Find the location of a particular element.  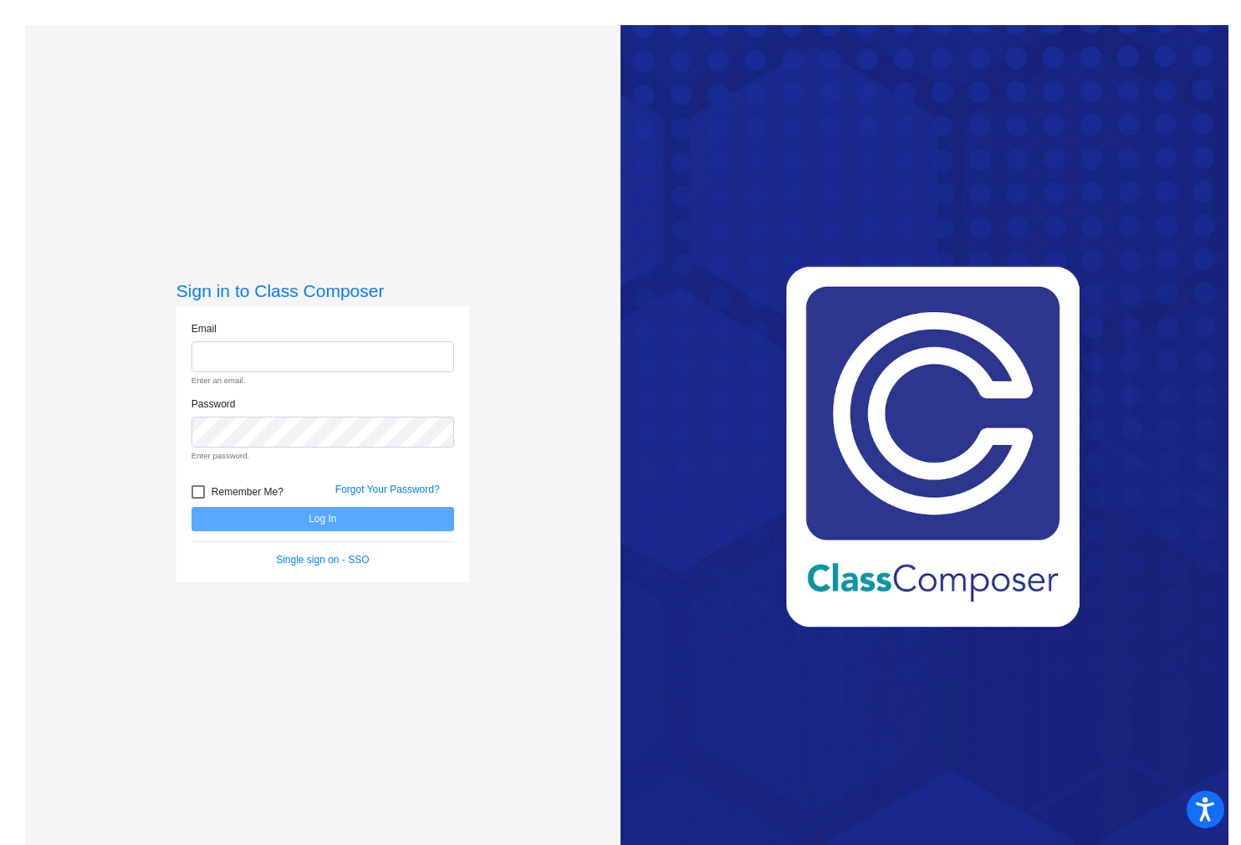

small: Enter password. is located at coordinates (323, 456).